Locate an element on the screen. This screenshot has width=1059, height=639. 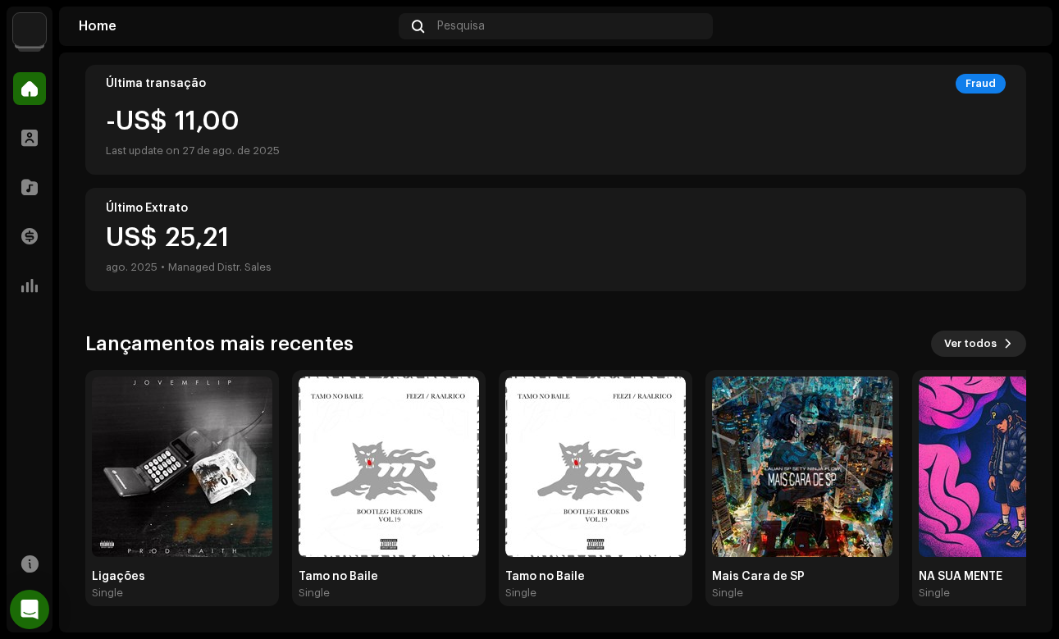
span: Ver todos is located at coordinates (970, 344).